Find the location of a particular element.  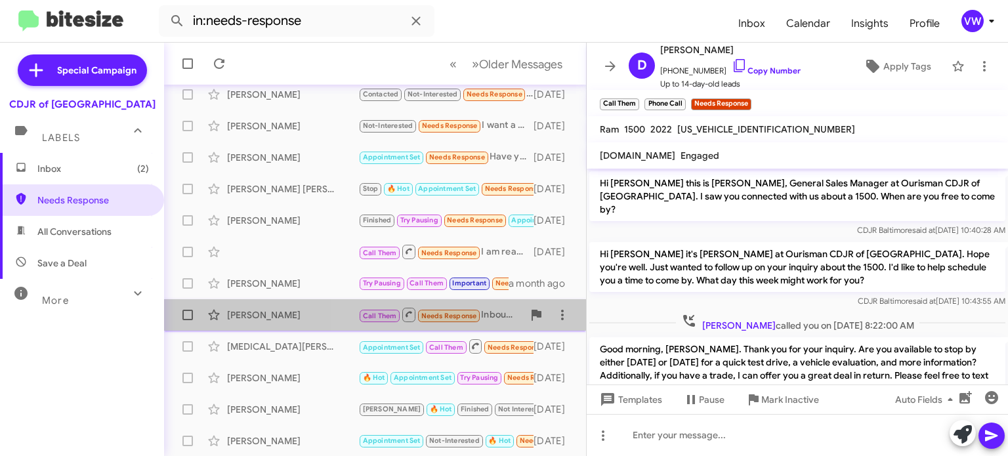

span: Inbox is located at coordinates (751, 24).